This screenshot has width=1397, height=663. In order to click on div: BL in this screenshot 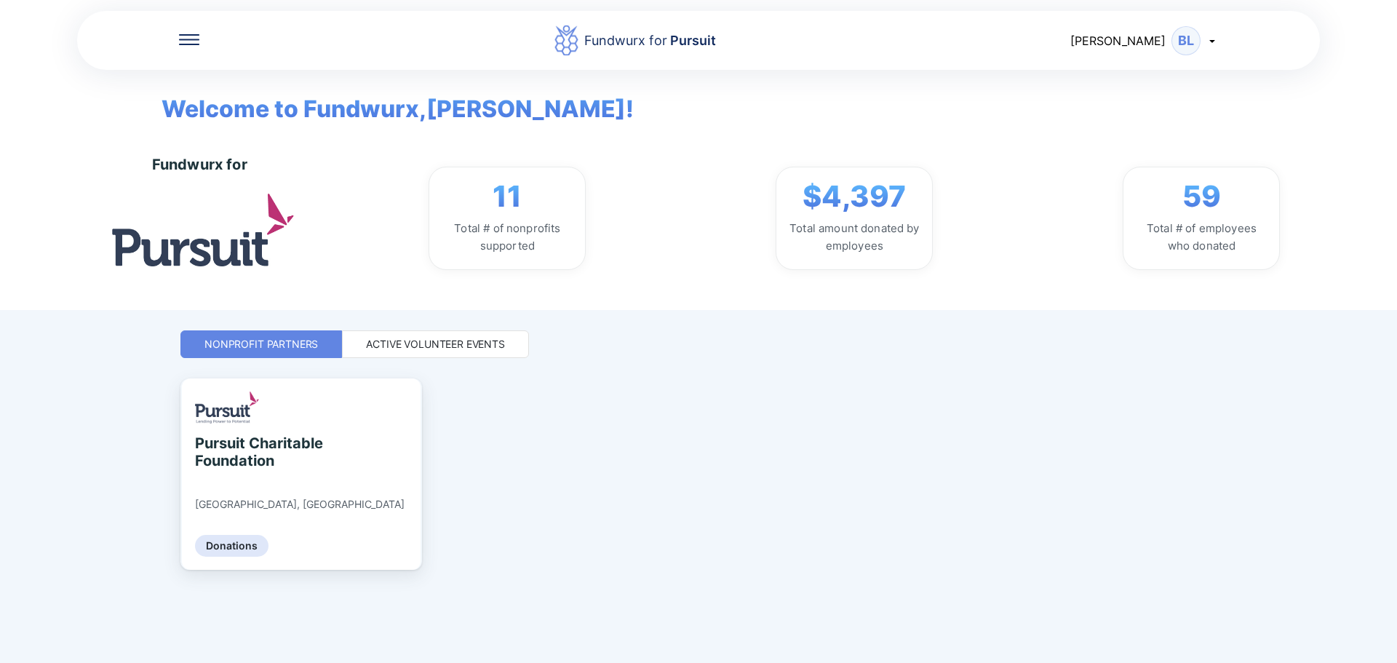, I will do `click(1186, 41)`.